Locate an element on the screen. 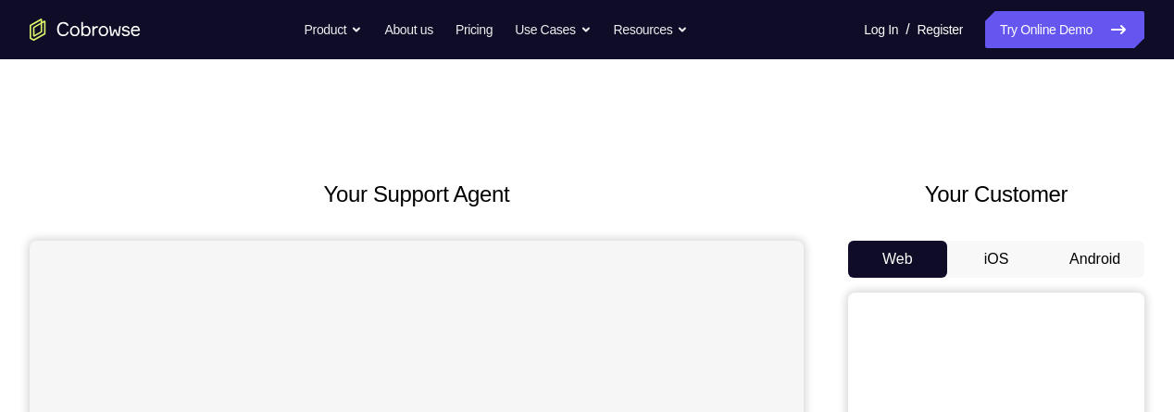 The width and height of the screenshot is (1174, 412). button: iOS is located at coordinates (996, 259).